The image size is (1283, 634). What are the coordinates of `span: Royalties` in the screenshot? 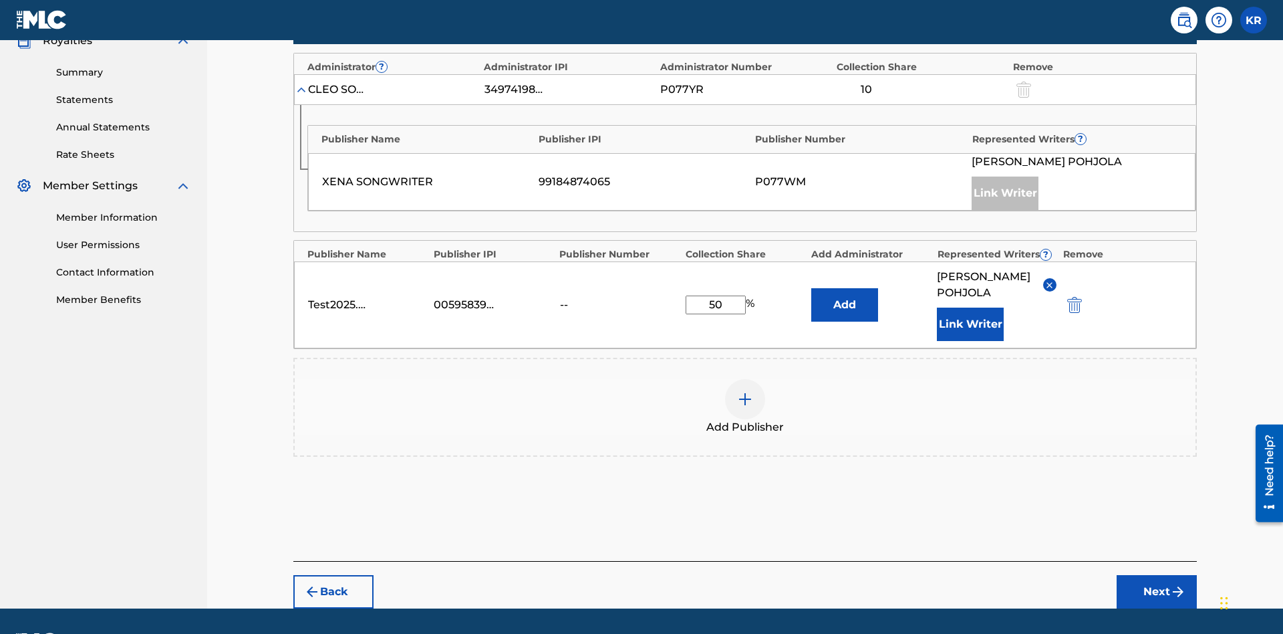 It's located at (68, 41).